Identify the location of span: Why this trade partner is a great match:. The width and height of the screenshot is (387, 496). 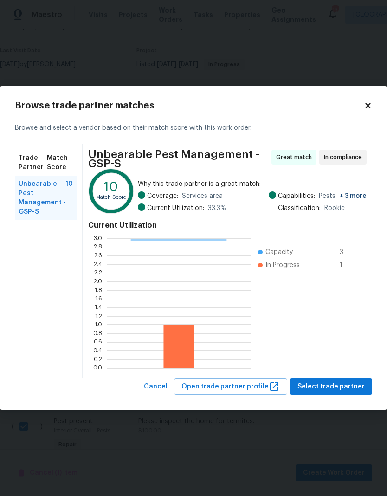
(252, 184).